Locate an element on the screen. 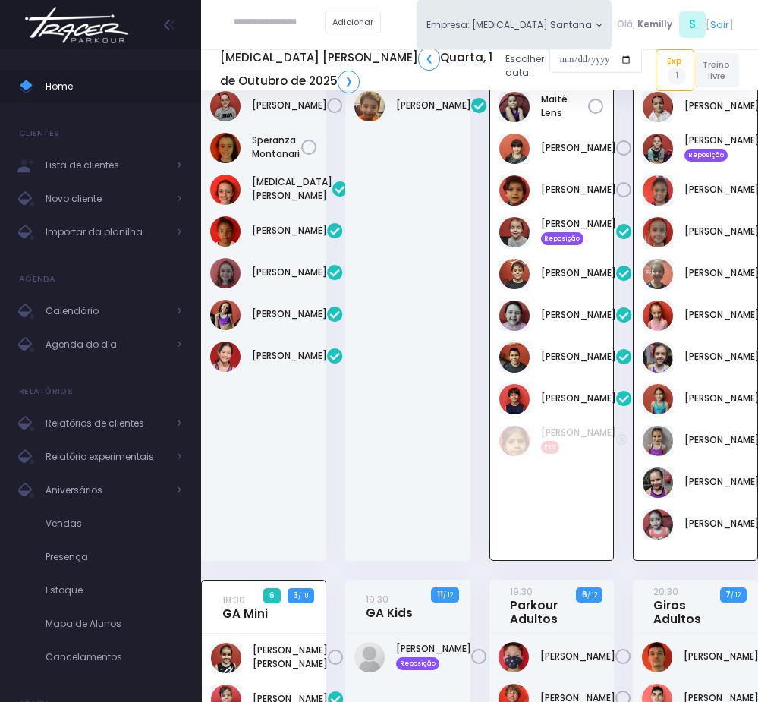  span: Mapa de Alunos is located at coordinates (114, 624).